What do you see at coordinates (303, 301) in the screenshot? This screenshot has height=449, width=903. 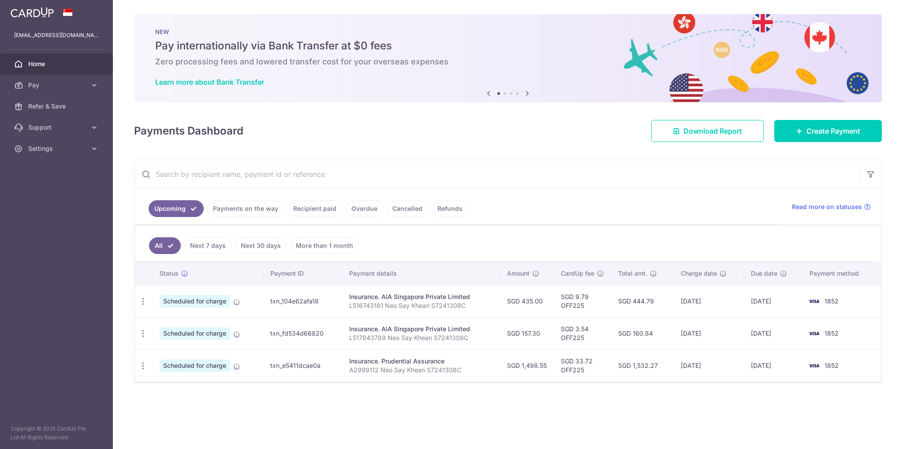 I see `td: txn_104e62afa18` at bounding box center [303, 301].